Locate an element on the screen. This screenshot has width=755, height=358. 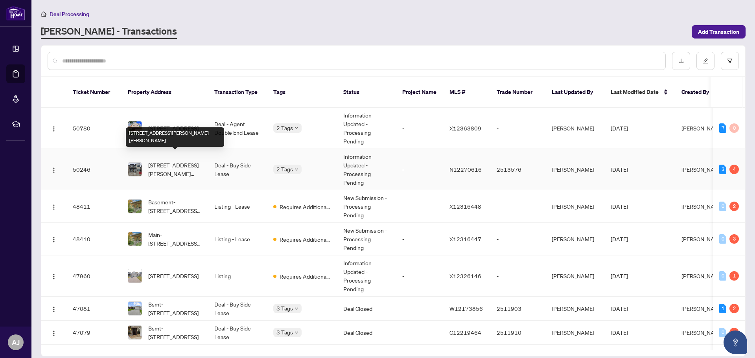
th: Ticket Number is located at coordinates (94, 92).